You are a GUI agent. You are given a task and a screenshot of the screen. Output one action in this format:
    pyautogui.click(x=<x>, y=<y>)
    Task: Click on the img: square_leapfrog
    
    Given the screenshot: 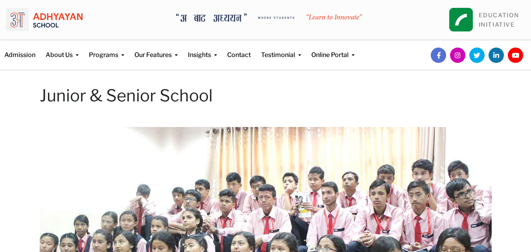 What is the action you would take?
    pyautogui.click(x=461, y=20)
    